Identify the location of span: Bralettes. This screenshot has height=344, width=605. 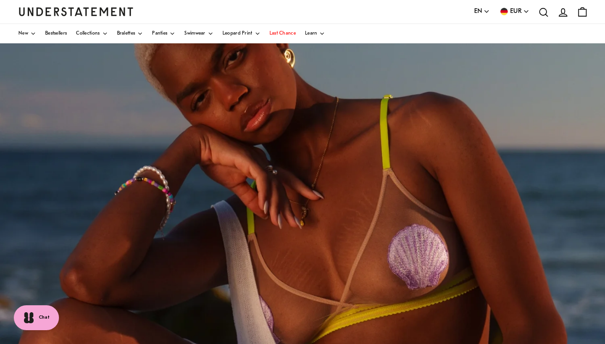
(126, 34).